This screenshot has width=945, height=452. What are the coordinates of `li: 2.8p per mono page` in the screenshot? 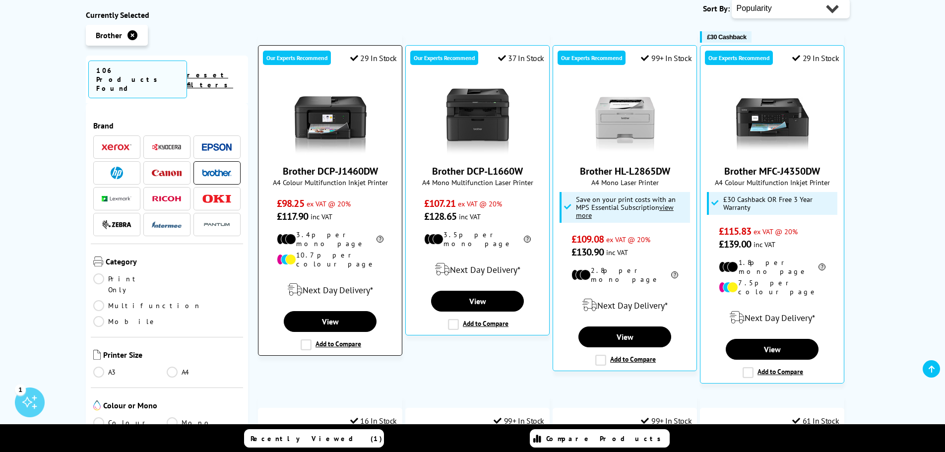 It's located at (625, 275).